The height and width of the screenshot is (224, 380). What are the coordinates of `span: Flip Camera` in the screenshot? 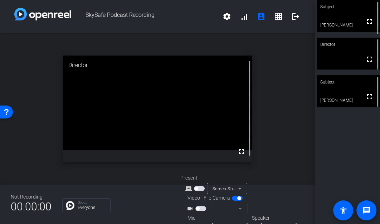 It's located at (217, 198).